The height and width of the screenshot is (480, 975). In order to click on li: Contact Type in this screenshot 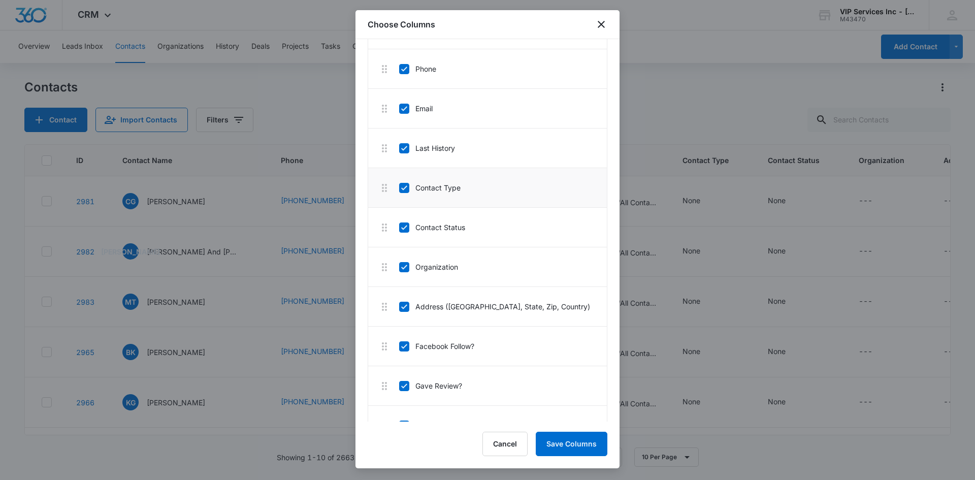, I will do `click(488, 188)`.